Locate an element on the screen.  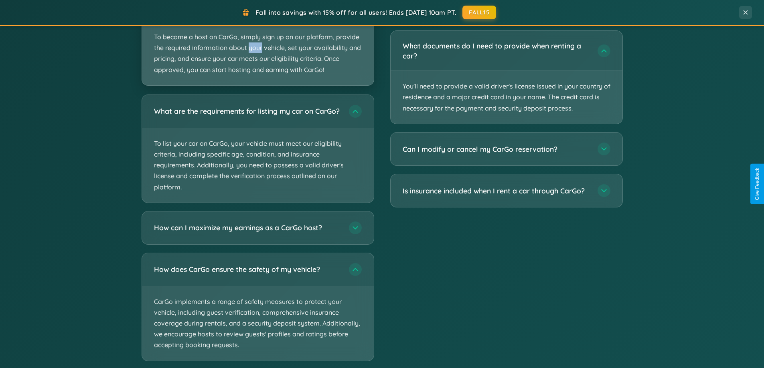
h3: How does CarGo ensure the safety of my vehicle? is located at coordinates (247, 269).